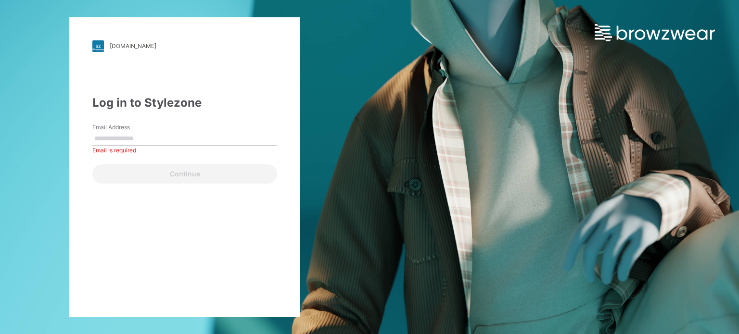  I want to click on div: Email is required, so click(185, 151).